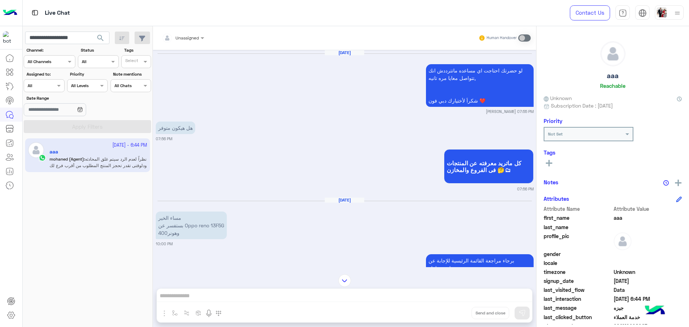  Describe the element at coordinates (590, 13) in the screenshot. I see `a: Contact Us` at that location.